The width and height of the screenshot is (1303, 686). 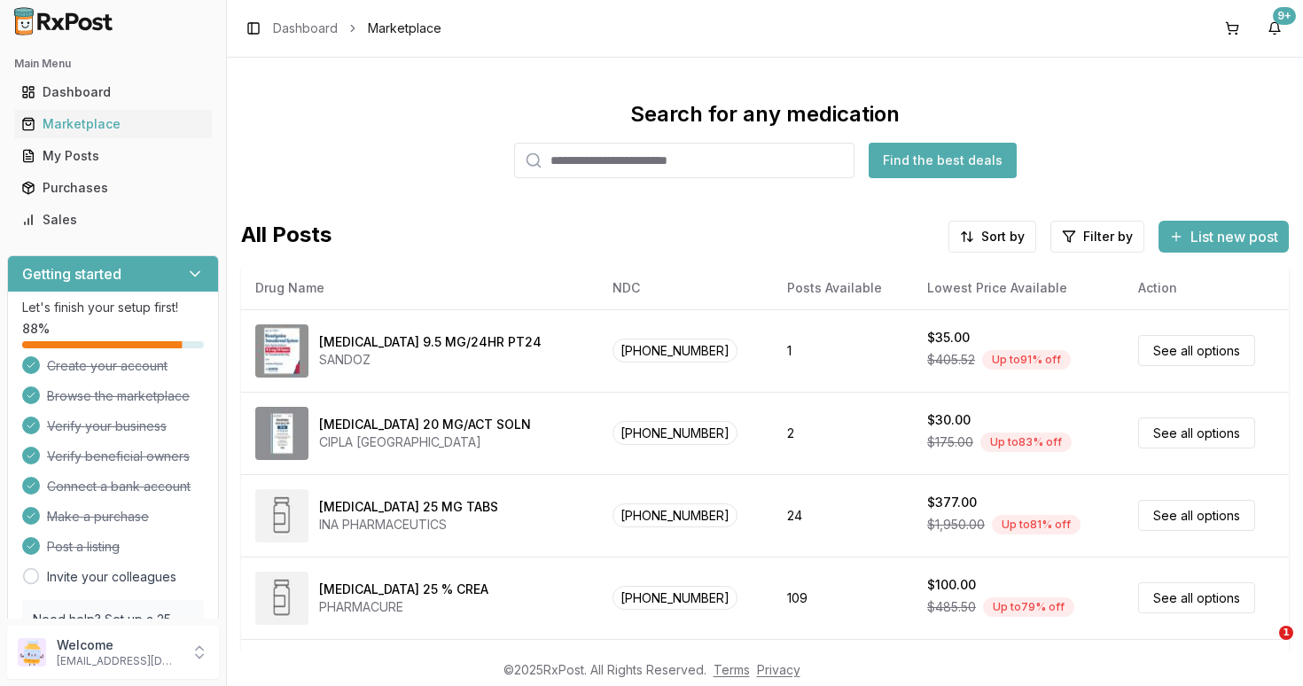 I want to click on th: Lowest Price Available, so click(x=1019, y=288).